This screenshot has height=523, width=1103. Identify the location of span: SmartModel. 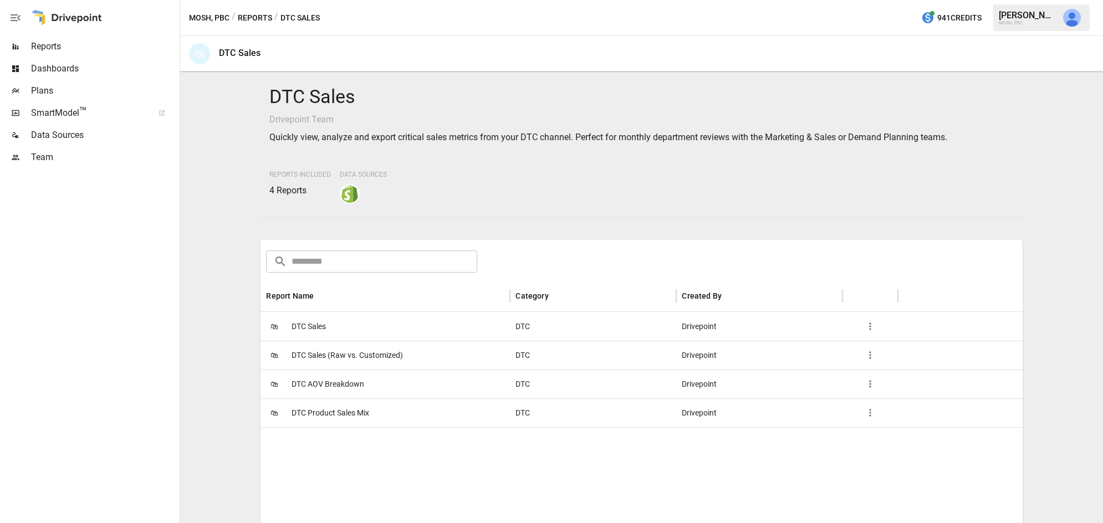
(89, 113).